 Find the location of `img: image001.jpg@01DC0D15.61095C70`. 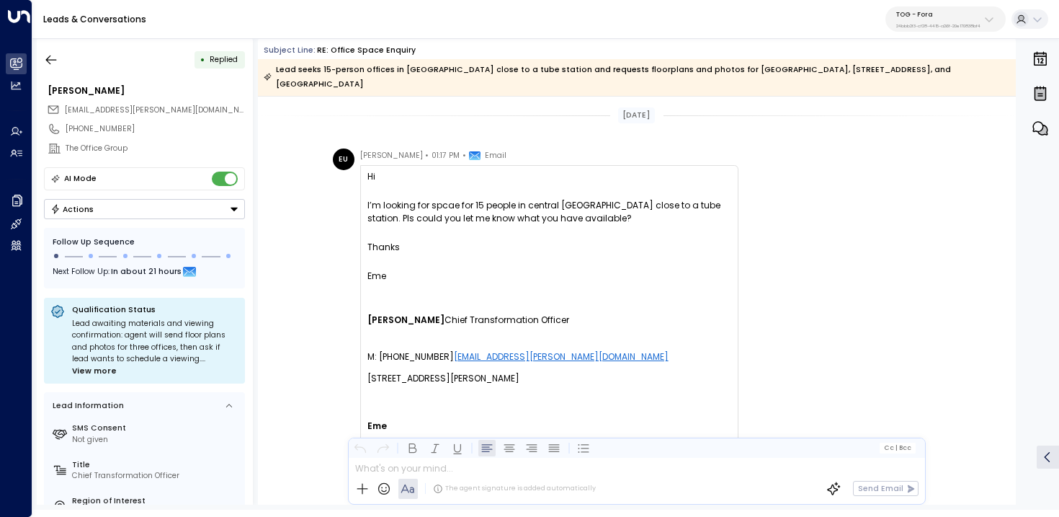

img: image001.jpg@01DC0D15.61095C70 is located at coordinates (394, 329).